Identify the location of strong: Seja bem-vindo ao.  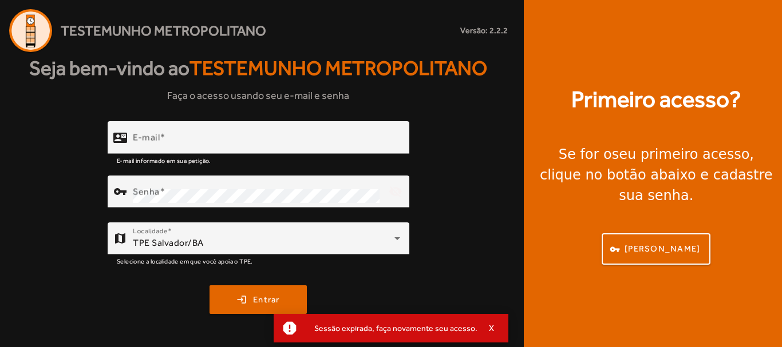
(258, 68).